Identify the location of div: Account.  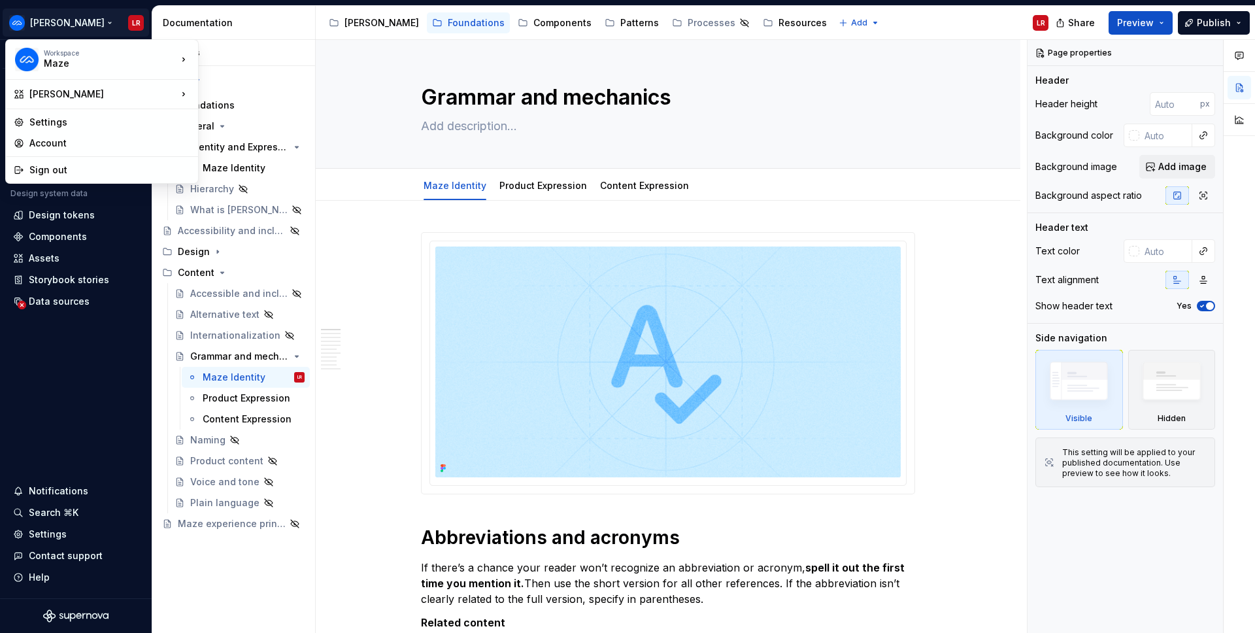
(110, 143).